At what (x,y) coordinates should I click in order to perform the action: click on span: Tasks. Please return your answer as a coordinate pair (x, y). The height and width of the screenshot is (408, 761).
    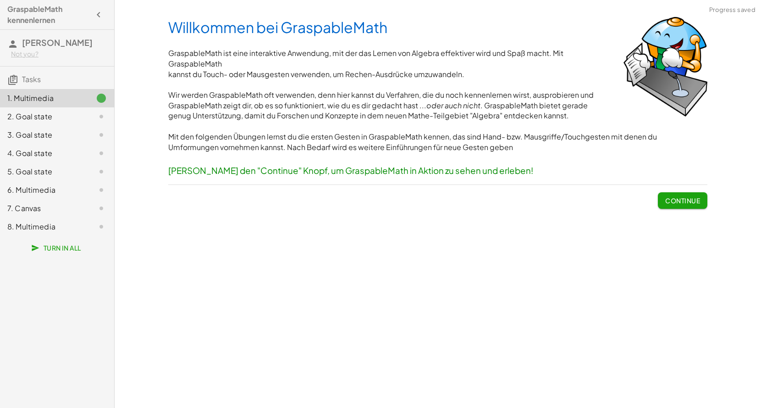
    Looking at the image, I should click on (31, 79).